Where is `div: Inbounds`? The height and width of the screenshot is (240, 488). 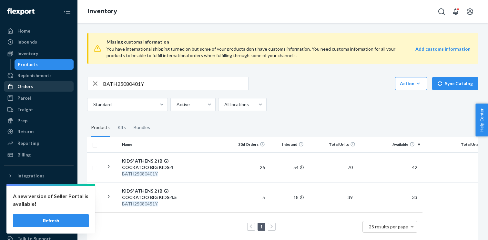
div: Inbounds is located at coordinates (27, 42).